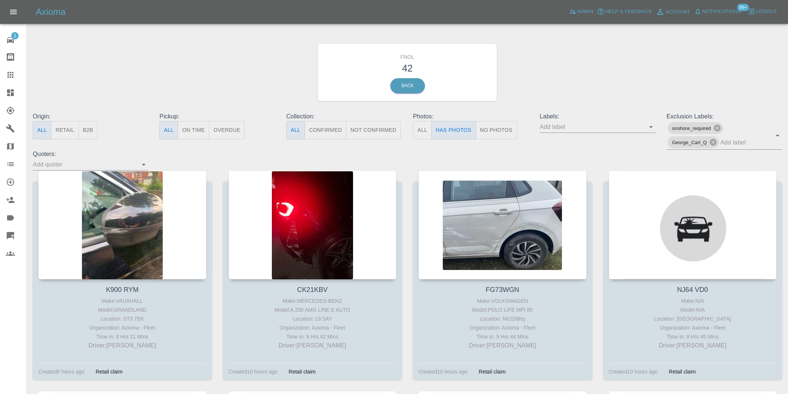 The height and width of the screenshot is (394, 788). I want to click on span: Notifications, so click(721, 12).